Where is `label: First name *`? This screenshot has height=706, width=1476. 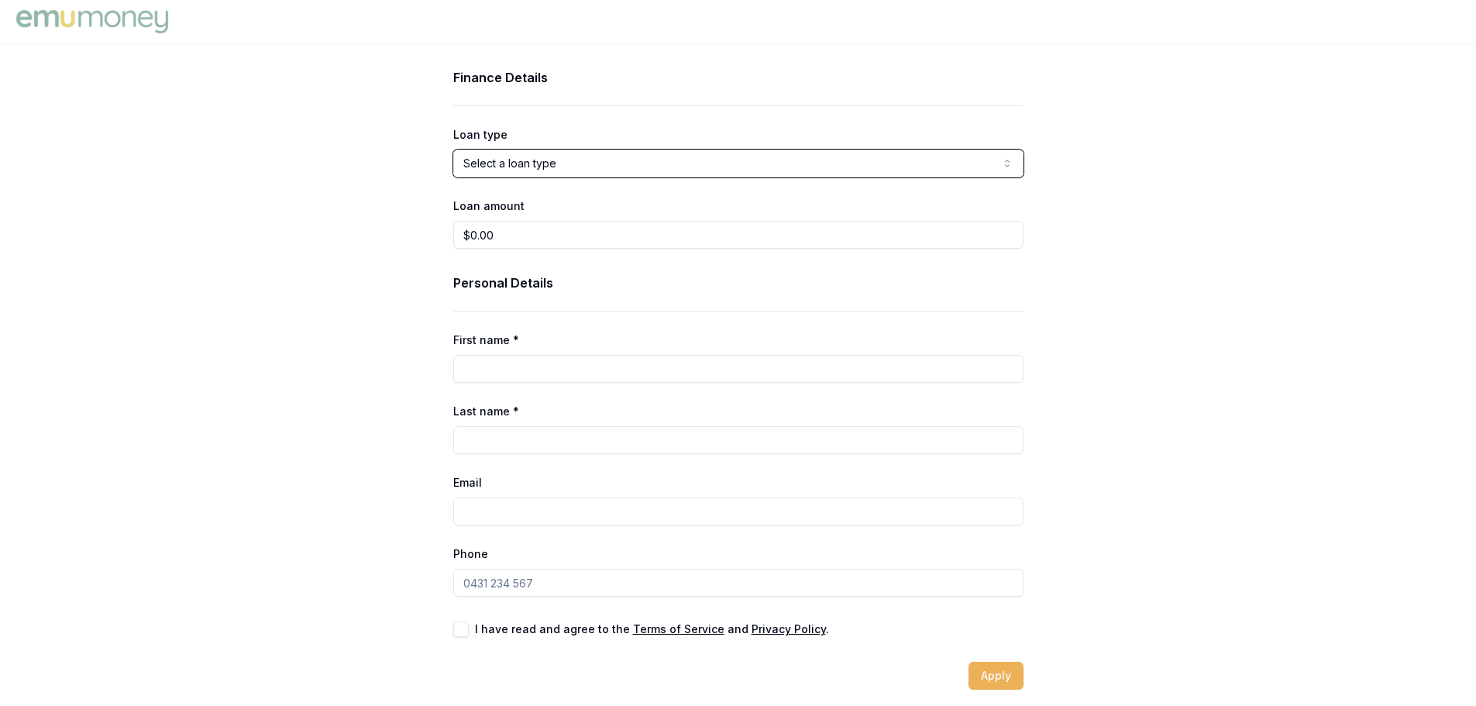
label: First name * is located at coordinates (486, 339).